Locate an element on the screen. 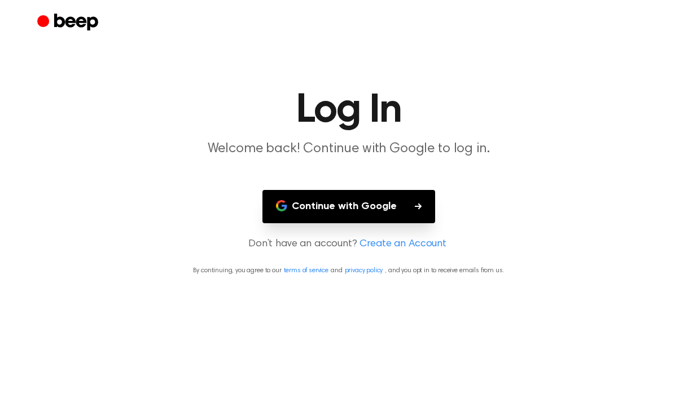  p: Welcome back! Continue with Google to log in. is located at coordinates (349, 149).